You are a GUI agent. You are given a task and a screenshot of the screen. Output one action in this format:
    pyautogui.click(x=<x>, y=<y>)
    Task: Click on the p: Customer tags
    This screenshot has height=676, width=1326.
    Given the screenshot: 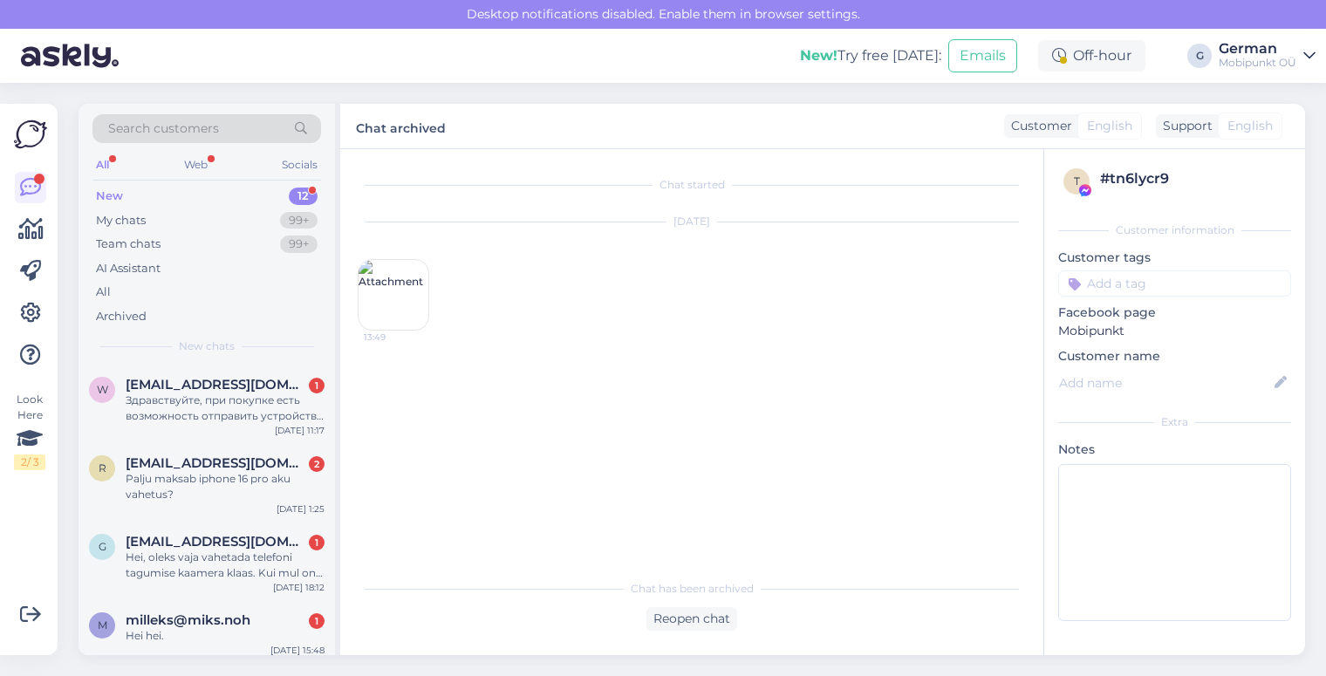 What is the action you would take?
    pyautogui.click(x=1174, y=257)
    